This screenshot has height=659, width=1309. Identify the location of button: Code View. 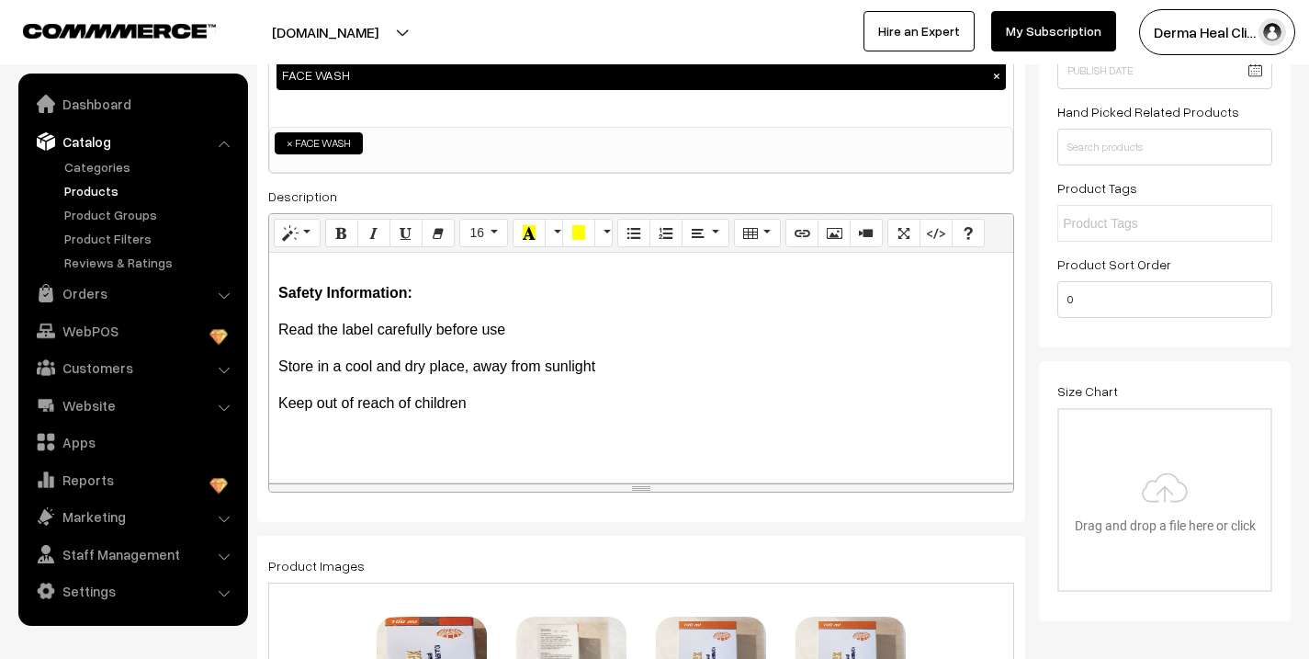
(936, 233).